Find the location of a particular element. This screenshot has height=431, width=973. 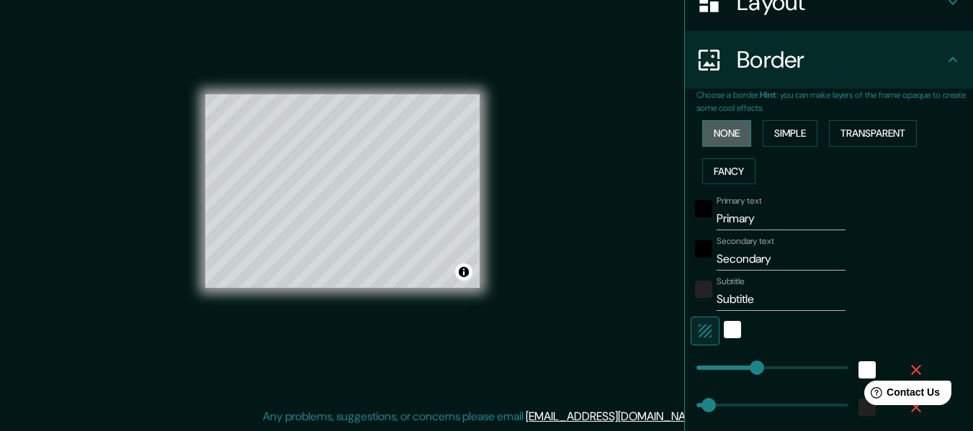

button: Transparent is located at coordinates (873, 133).